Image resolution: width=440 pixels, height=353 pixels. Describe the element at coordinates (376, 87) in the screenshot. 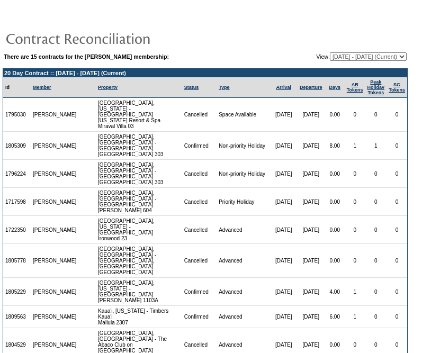

I see `a: Peak HolidayTokens` at that location.